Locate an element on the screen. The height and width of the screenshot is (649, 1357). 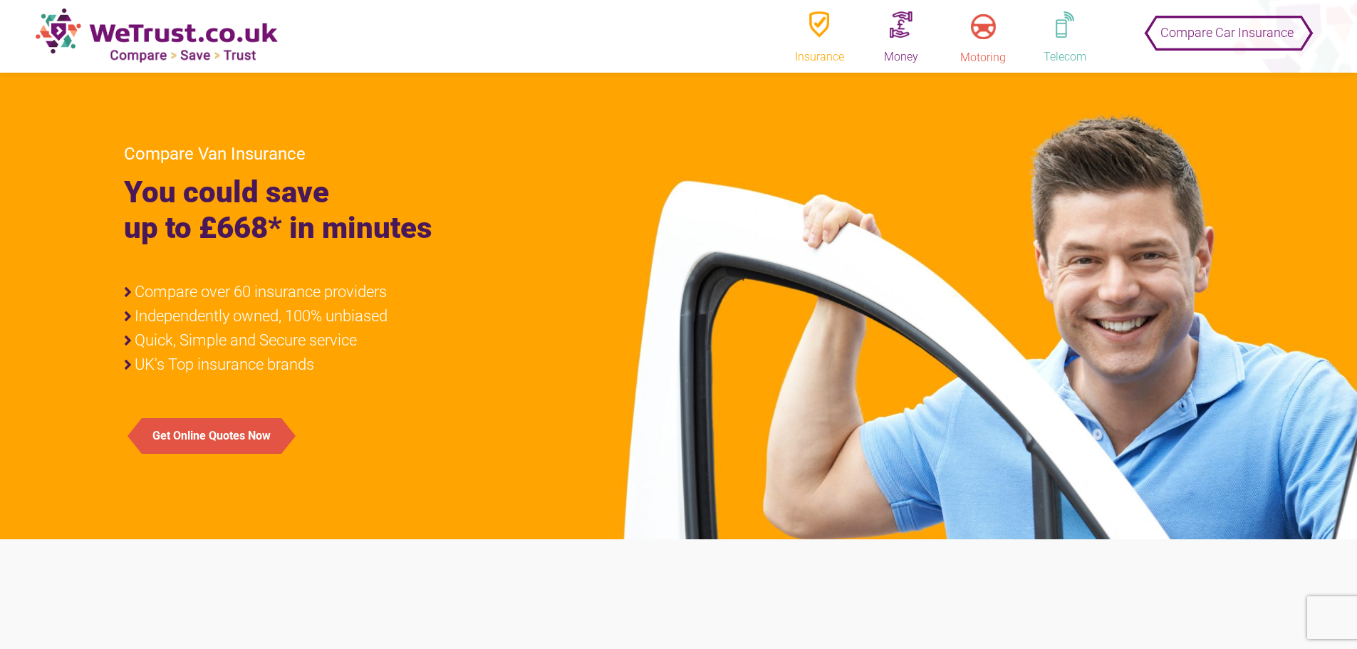
div: Motoring is located at coordinates (983, 58).